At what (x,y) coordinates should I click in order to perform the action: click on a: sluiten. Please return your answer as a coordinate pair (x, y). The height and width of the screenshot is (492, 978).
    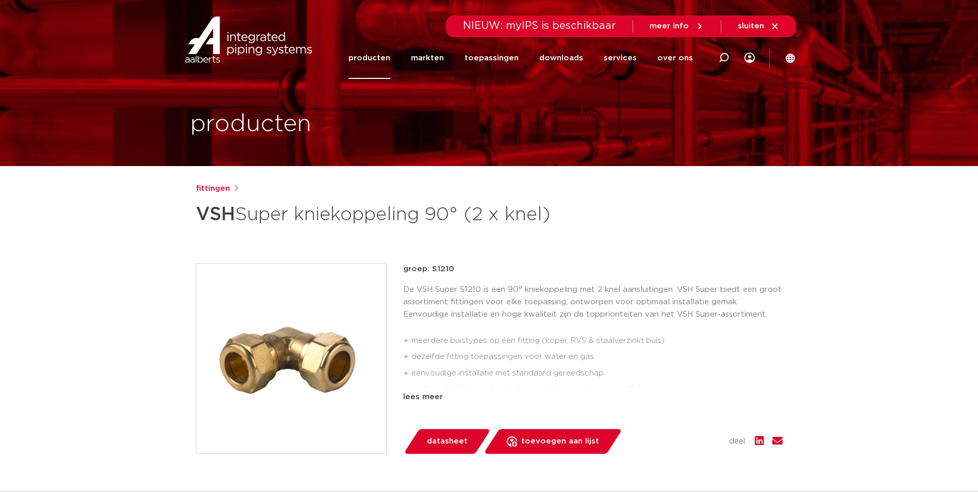
    Looking at the image, I should click on (758, 26).